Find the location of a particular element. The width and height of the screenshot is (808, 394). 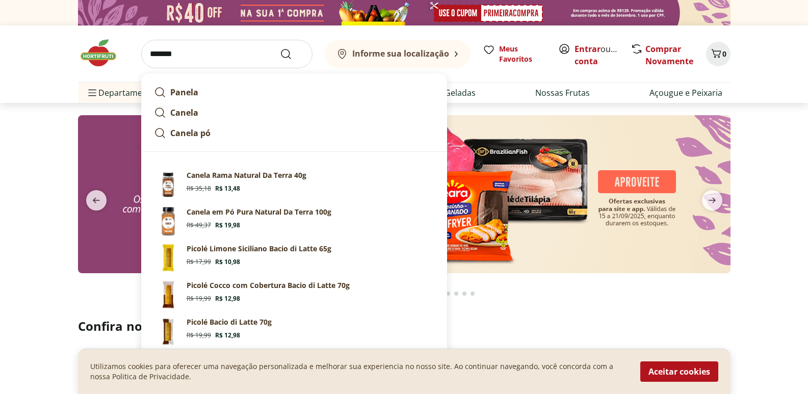

button: Go to page 17 from fs-carousel is located at coordinates (473, 294).